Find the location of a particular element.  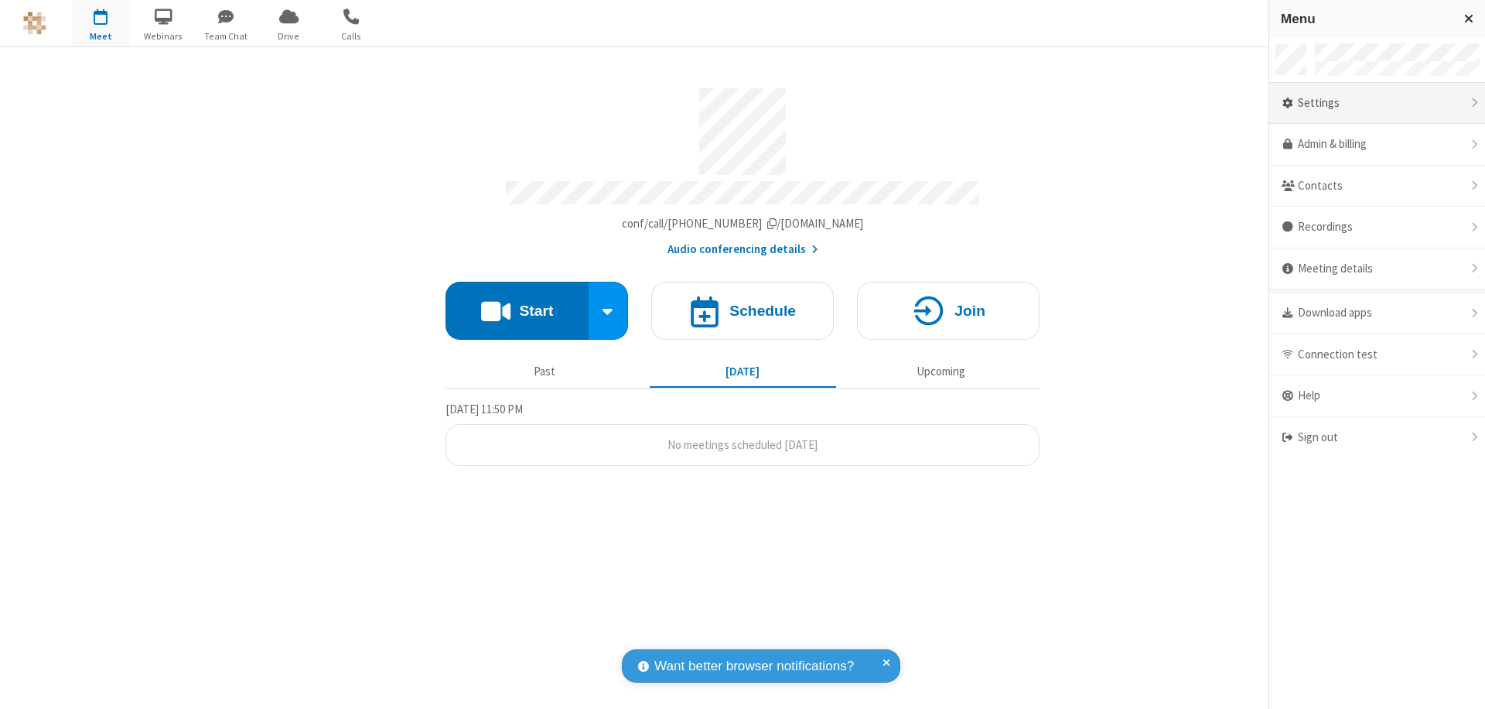

div: Download apps is located at coordinates (1377, 313).